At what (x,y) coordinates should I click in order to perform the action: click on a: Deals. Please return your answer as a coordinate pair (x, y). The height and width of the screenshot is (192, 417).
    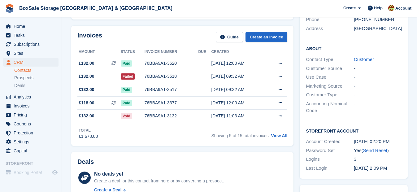
    Looking at the image, I should click on (36, 85).